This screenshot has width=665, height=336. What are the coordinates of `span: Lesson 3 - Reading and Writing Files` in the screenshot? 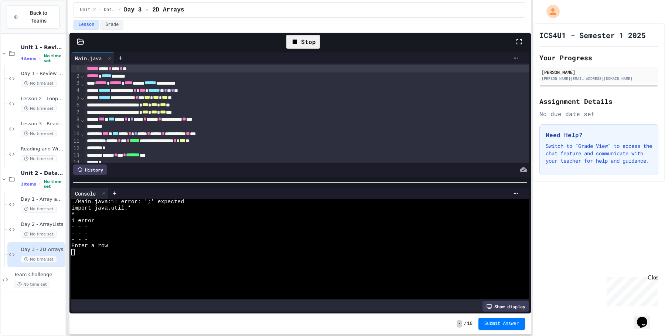 It's located at (42, 124).